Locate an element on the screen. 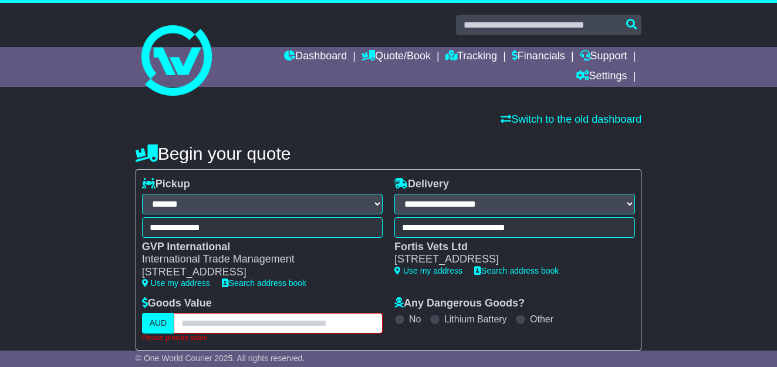  div: International Trade Management is located at coordinates (256, 259).